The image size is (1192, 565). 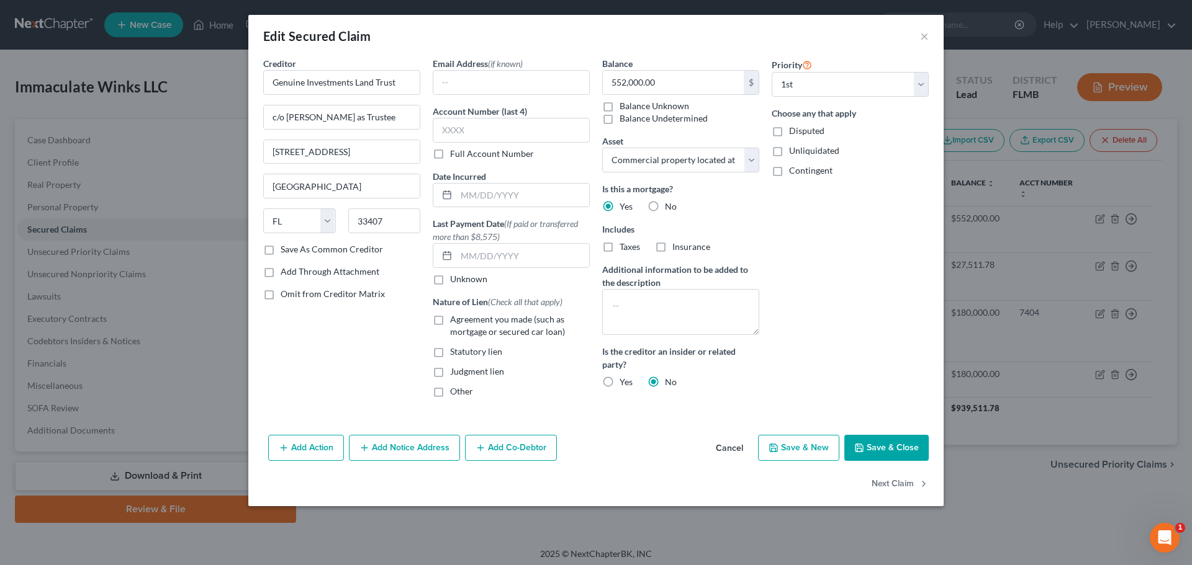 I want to click on input: 0.00, so click(x=673, y=83).